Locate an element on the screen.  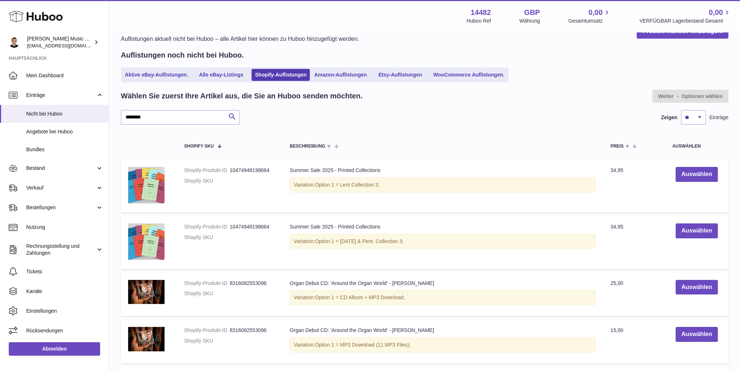
span: Rechnungsstellung und Zahlungen is located at coordinates (61, 249).